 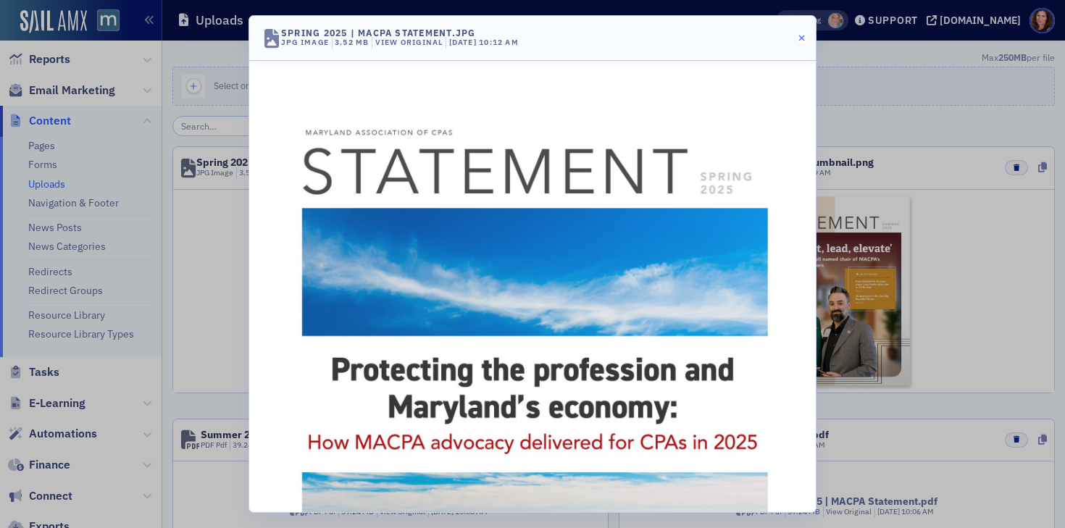 What do you see at coordinates (378, 33) in the screenshot?
I see `div: Spring 2025 | MACPA Statement.jpg` at bounding box center [378, 33].